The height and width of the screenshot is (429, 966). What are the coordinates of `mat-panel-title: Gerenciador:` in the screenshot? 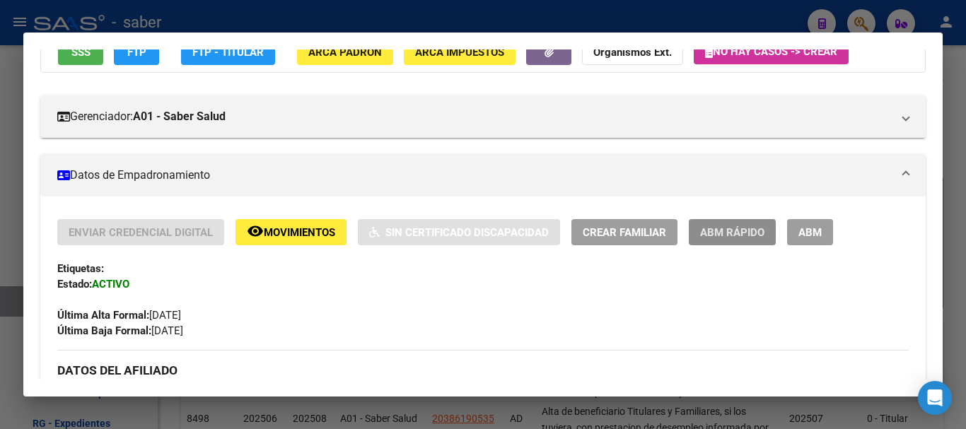 It's located at (474, 117).